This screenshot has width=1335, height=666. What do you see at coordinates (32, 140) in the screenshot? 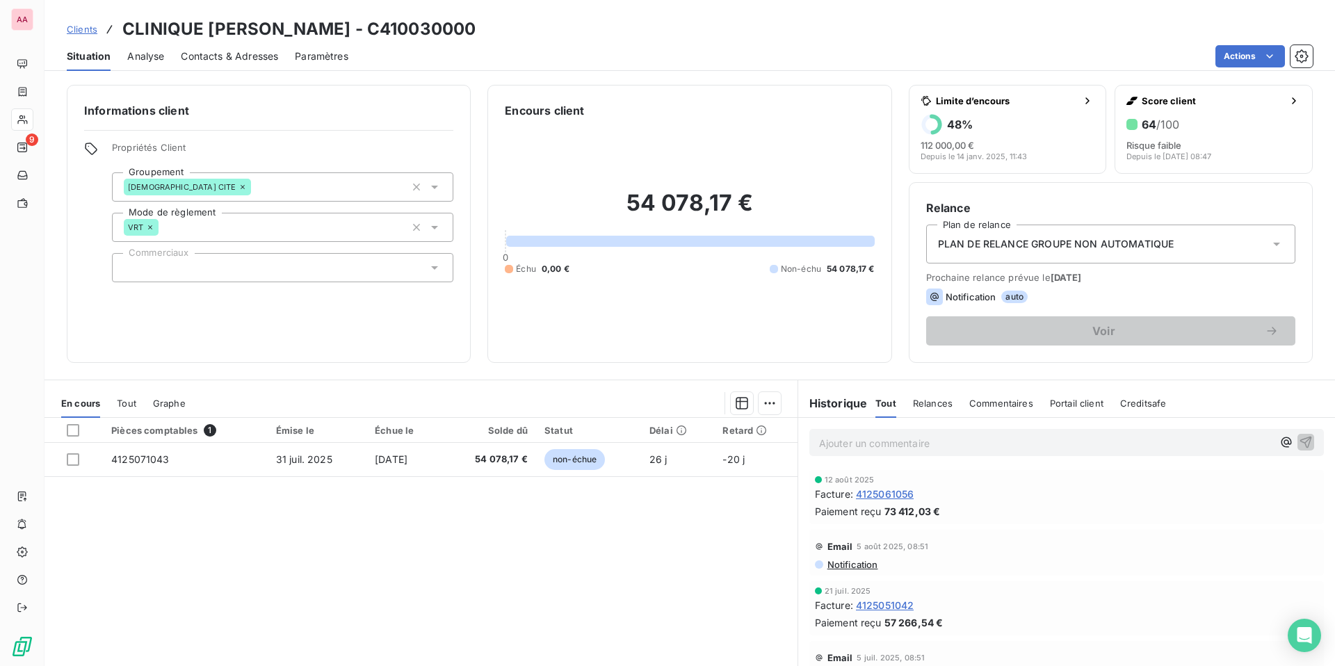
I see `span: 9` at bounding box center [32, 140].